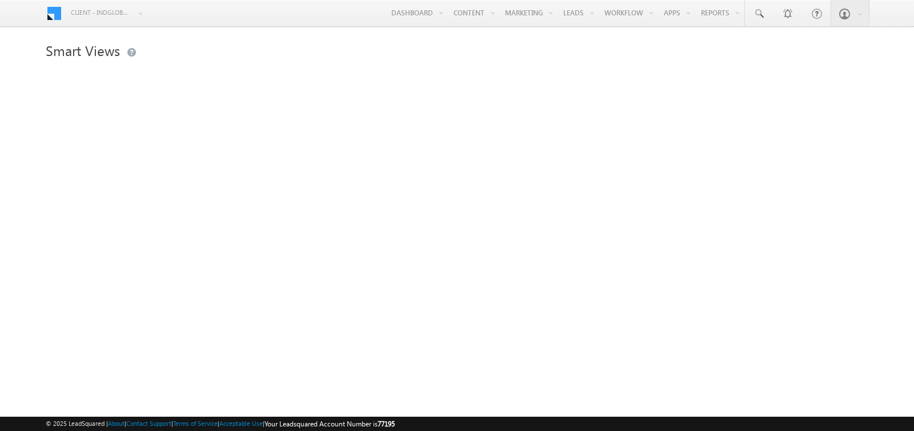  Describe the element at coordinates (220, 423) in the screenshot. I see `span: © 2025 LeadSquared | | | | |` at that location.